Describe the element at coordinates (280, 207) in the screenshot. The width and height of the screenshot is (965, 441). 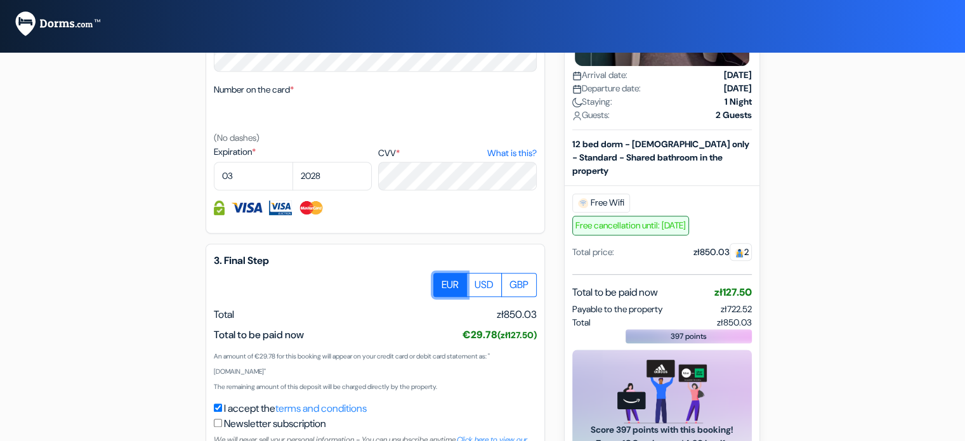
I see `img: Visa Electron` at that location.